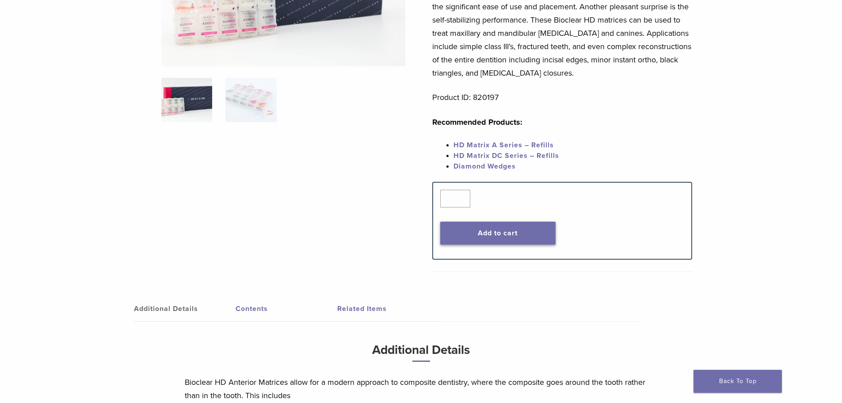 This screenshot has width=842, height=403. Describe the element at coordinates (421, 354) in the screenshot. I see `h3: Additional Details` at that location.